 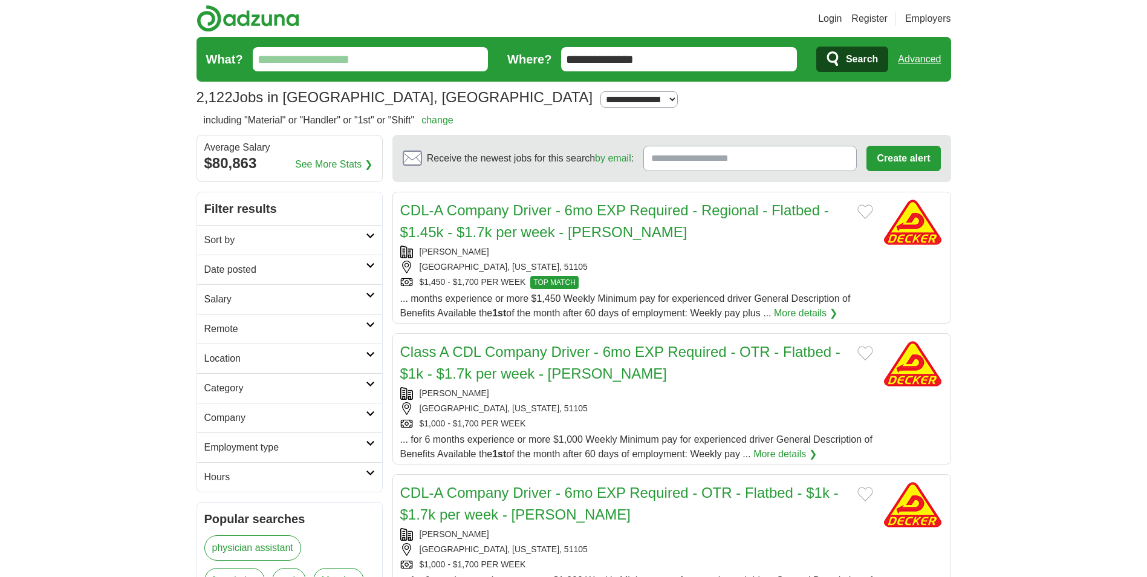 I want to click on h2: Remote, so click(x=285, y=329).